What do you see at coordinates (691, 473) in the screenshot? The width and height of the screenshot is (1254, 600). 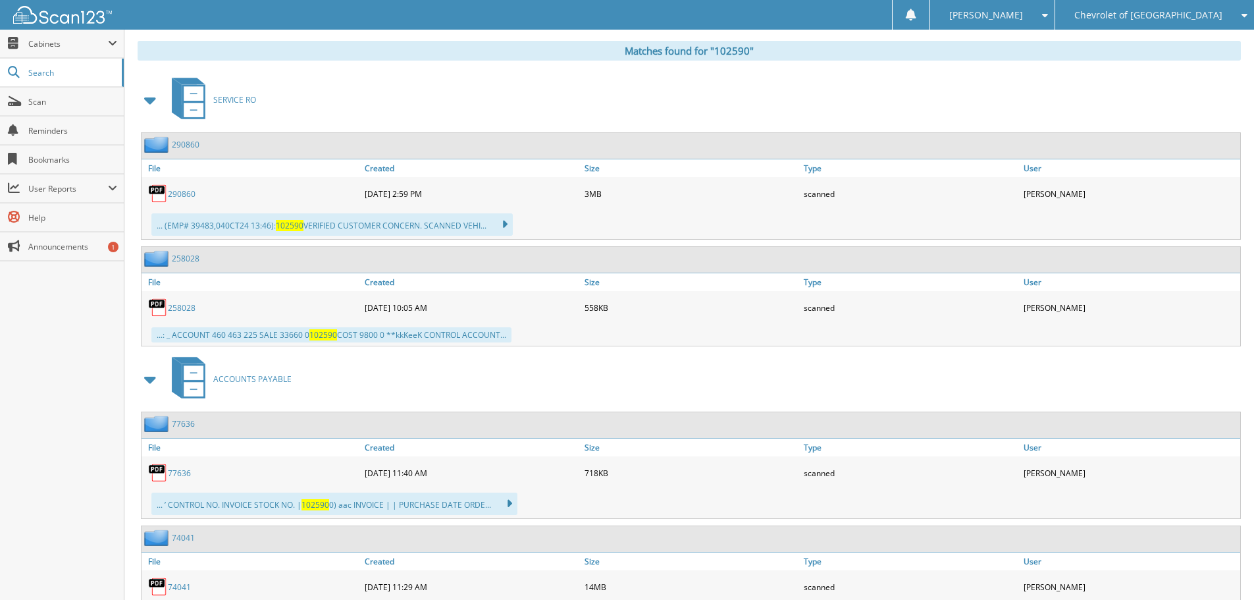 I see `div: 718KB` at bounding box center [691, 473].